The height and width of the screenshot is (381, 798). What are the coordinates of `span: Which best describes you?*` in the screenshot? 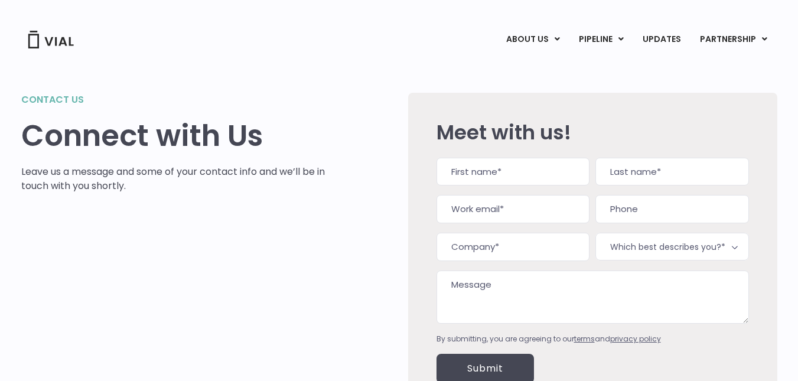 It's located at (672, 246).